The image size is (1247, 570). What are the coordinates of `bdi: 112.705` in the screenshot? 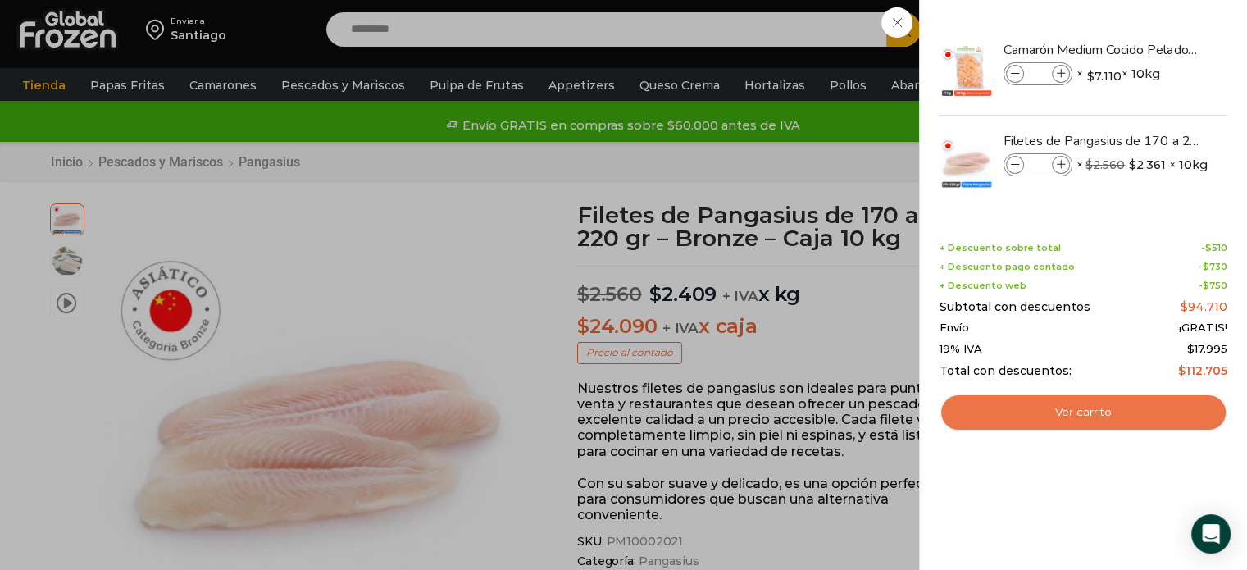 It's located at (1203, 371).